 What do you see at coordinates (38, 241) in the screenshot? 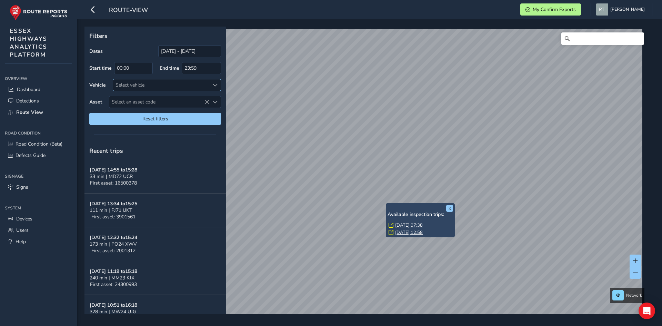
I see `a: Help` at bounding box center [38, 241].